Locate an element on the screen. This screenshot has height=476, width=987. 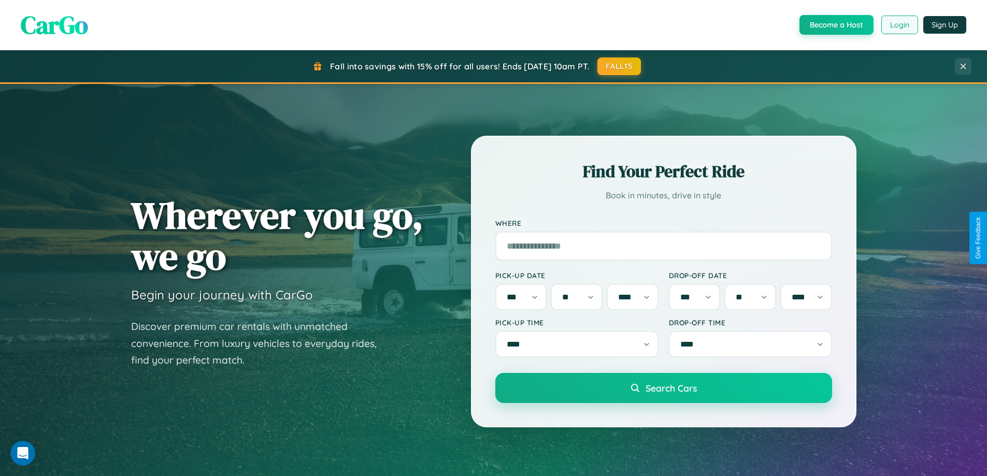
div: Give Feedback is located at coordinates (978, 238).